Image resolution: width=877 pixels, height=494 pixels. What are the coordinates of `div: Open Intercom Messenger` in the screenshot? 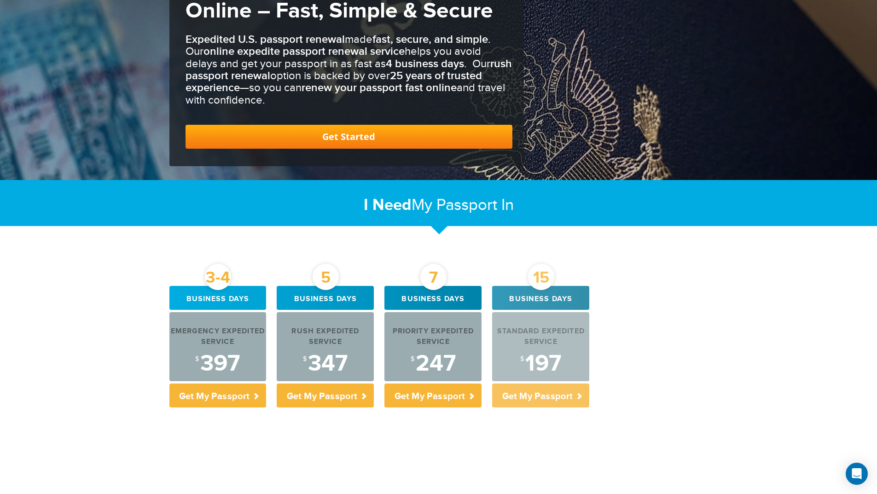 It's located at (857, 474).